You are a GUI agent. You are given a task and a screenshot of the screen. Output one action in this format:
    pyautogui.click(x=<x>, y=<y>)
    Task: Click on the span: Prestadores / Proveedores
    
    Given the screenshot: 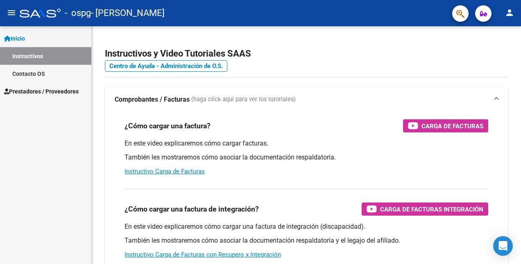 What is the action you would take?
    pyautogui.click(x=41, y=91)
    